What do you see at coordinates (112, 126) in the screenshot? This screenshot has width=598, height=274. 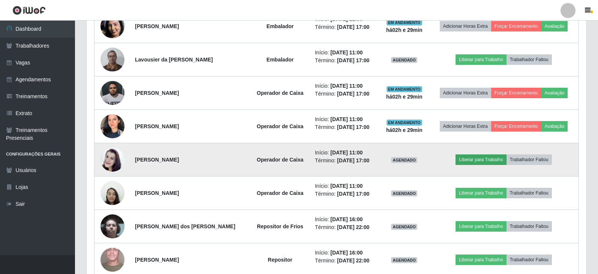 I see `img: 1733585220712.jpeg` at bounding box center [112, 126].